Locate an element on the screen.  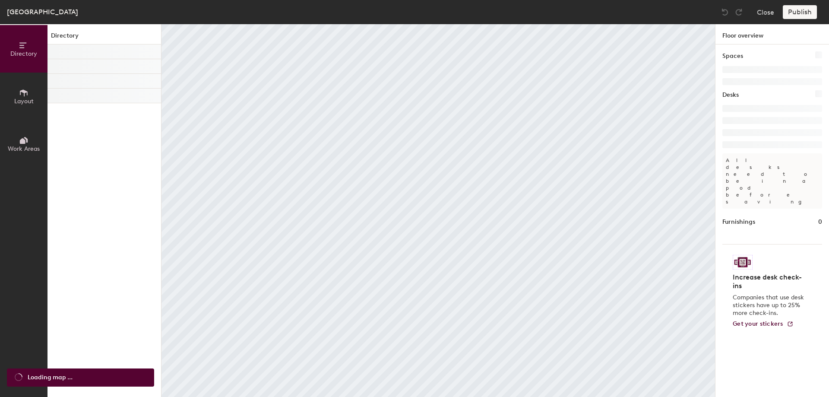
h1: Floor overview is located at coordinates (772, 34).